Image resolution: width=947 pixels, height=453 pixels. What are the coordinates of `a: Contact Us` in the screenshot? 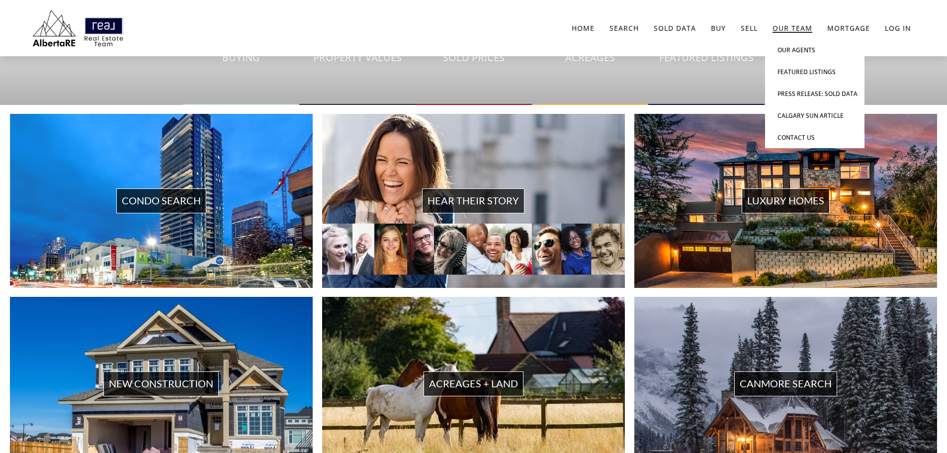 It's located at (796, 137).